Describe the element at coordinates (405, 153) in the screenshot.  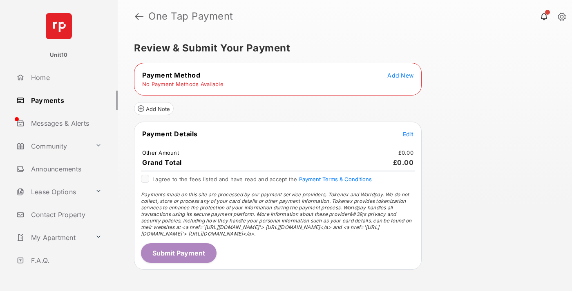
I see `td: £0.00` at that location.